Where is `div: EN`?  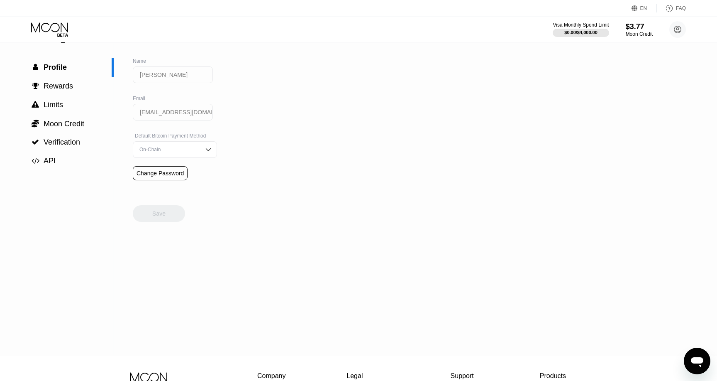 div: EN is located at coordinates (644, 8).